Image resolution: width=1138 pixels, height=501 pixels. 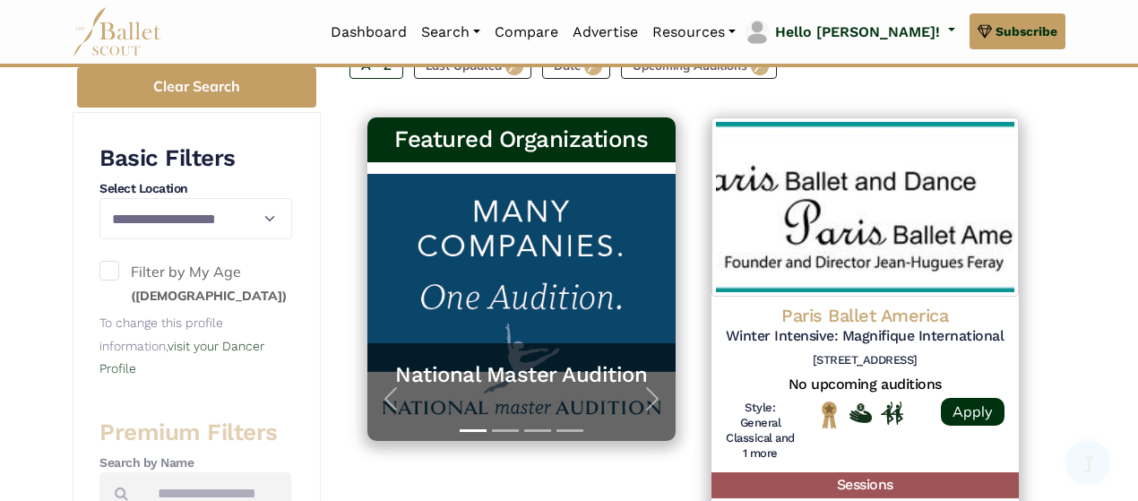 What do you see at coordinates (866, 384) in the screenshot?
I see `h5: No upcoming auditions` at bounding box center [866, 384].